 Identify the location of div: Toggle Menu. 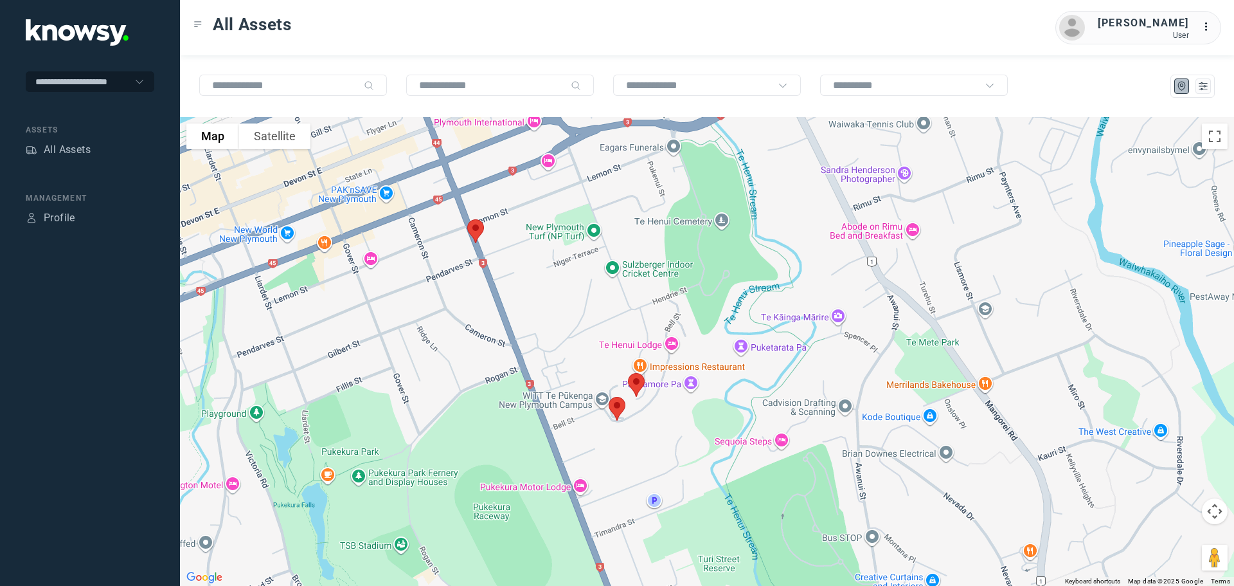
(198, 24).